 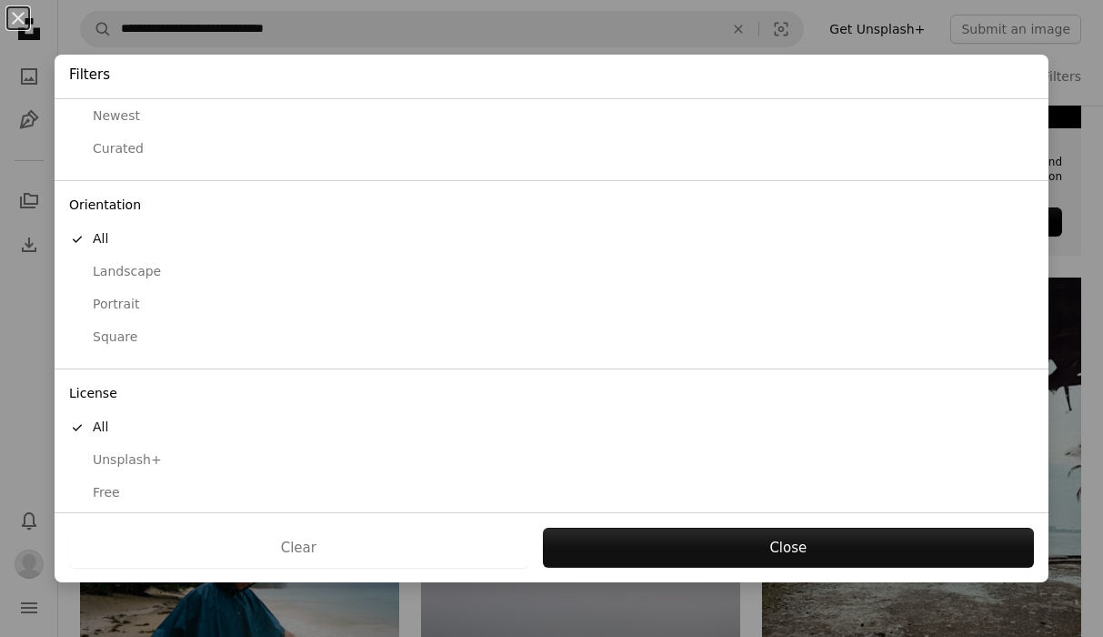 I want to click on div: Orientation, so click(x=551, y=206).